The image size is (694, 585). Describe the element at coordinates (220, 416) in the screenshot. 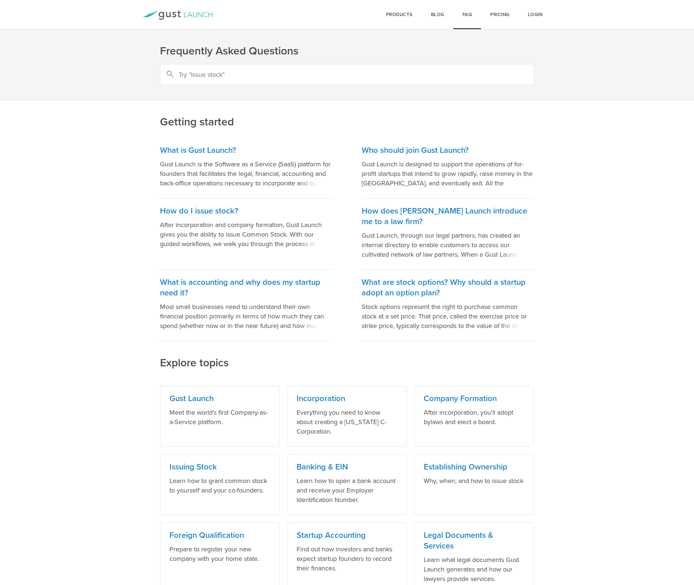

I see `a: Gust Launch Meet the world's first Company-as-a-Service platform.` at that location.